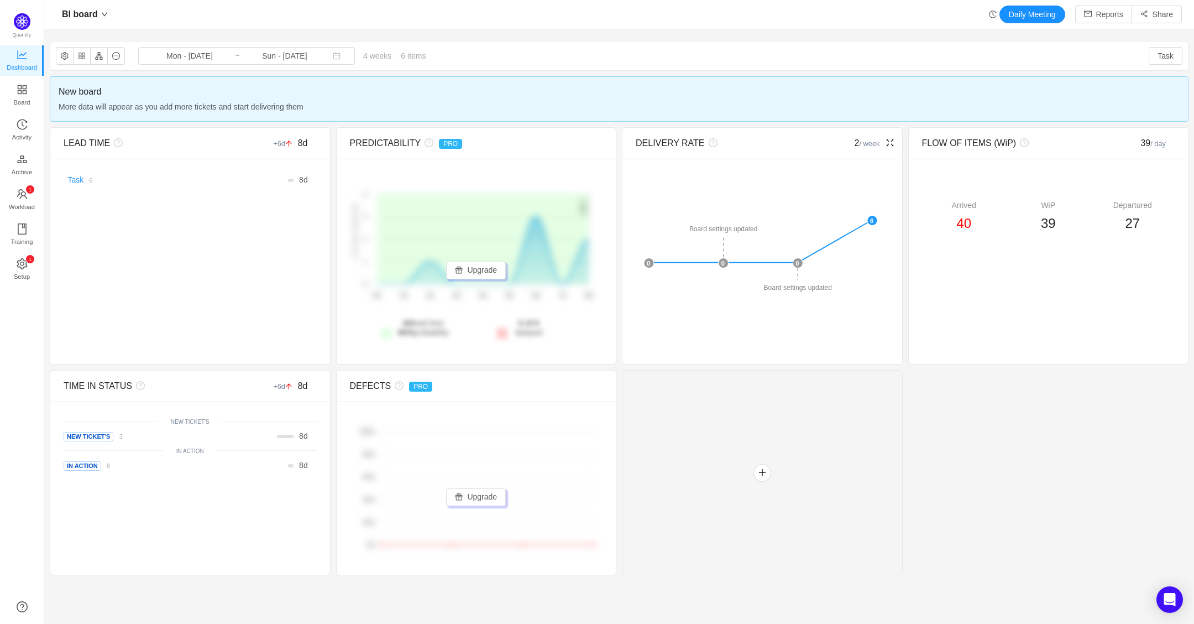  I want to click on tspan: 8d, so click(588, 295).